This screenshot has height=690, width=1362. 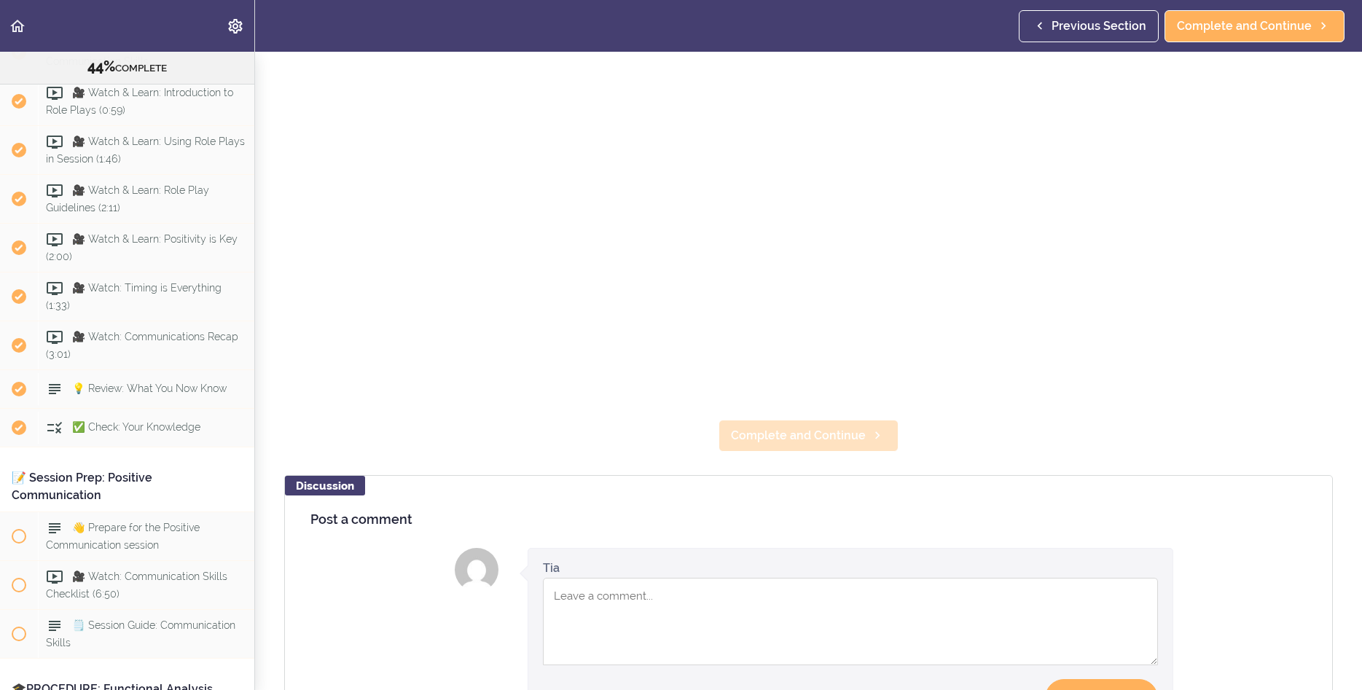 What do you see at coordinates (17, 26) in the screenshot?
I see `svg: Back to course curriculum` at bounding box center [17, 26].